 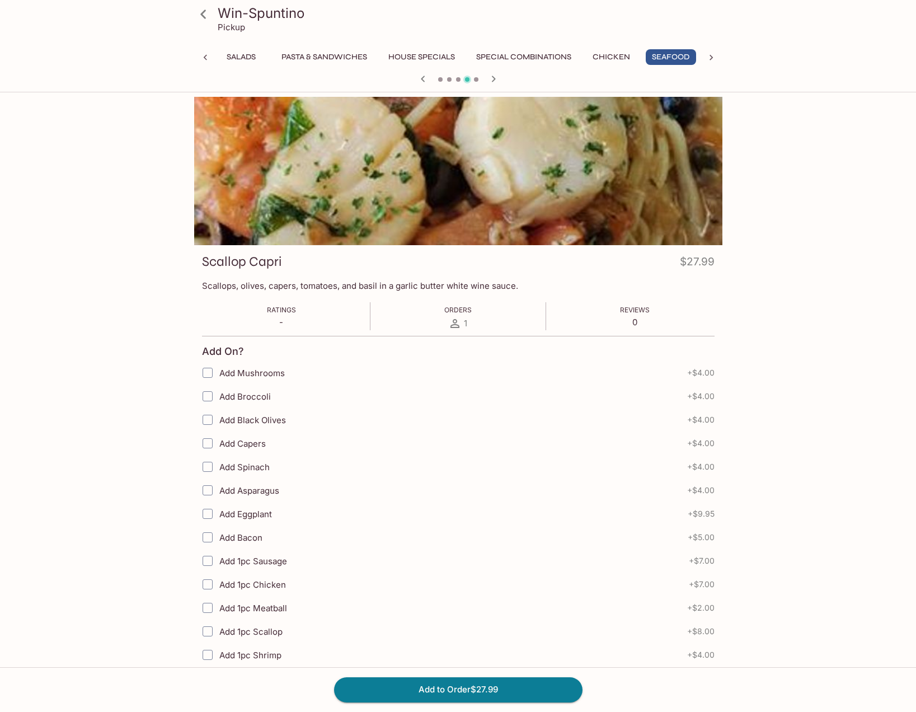 I want to click on span: + $5.00, so click(x=701, y=537).